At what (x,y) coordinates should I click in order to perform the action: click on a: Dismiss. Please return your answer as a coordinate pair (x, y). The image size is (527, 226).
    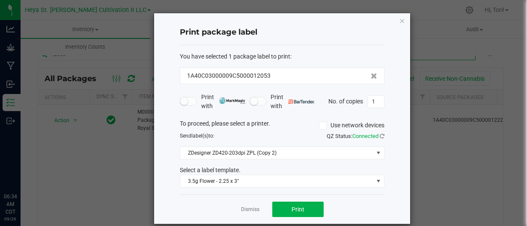
    Looking at the image, I should click on (250, 210).